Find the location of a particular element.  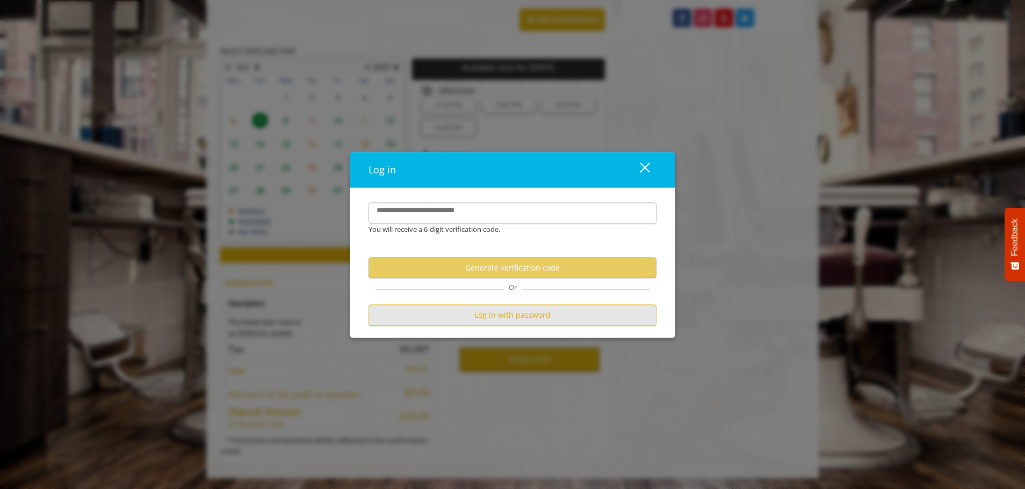

div: close dialog is located at coordinates (638, 170).